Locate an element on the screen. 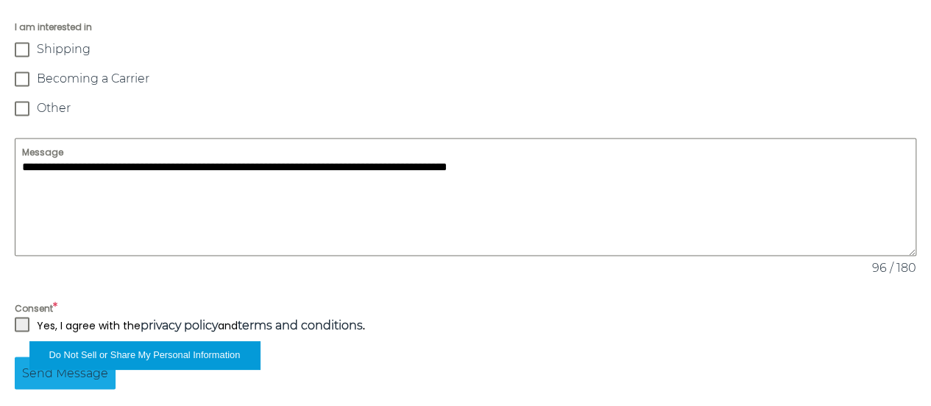 This screenshot has width=931, height=406. label: Other is located at coordinates (465, 108).